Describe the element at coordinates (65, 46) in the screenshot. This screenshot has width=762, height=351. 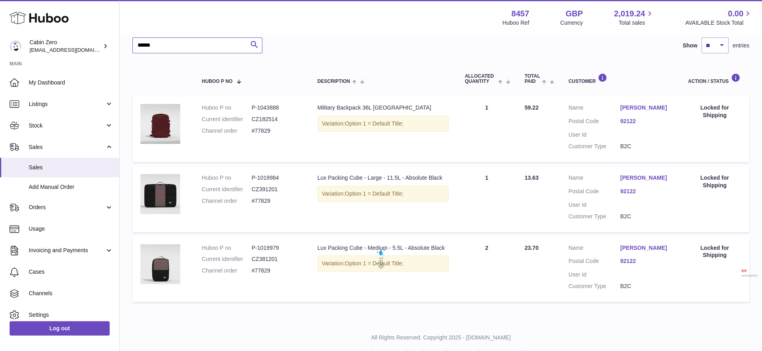
I see `div: Cabin Zero` at that location.